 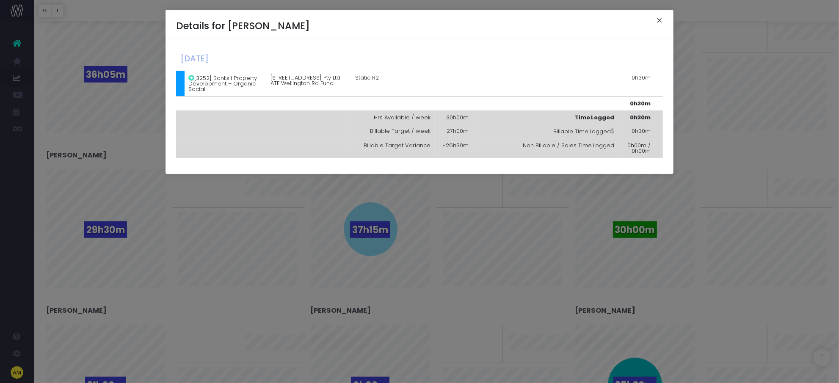 I want to click on td: 27h00m, so click(x=454, y=132).